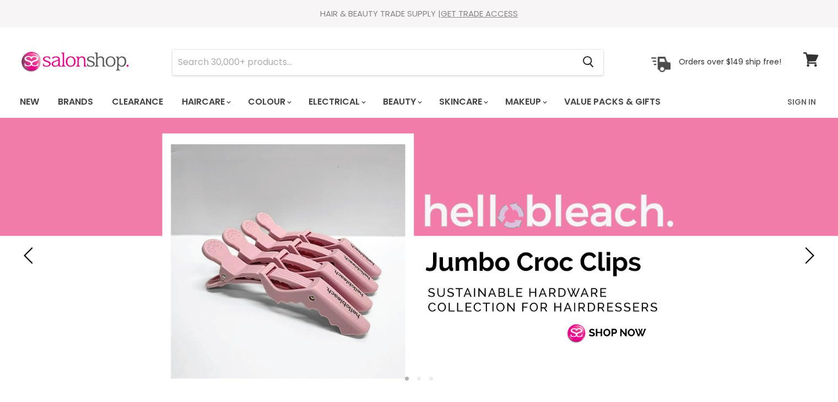 Image resolution: width=838 pixels, height=402 pixels. Describe the element at coordinates (419, 14) in the screenshot. I see `div: HAIR & BEAUTY TRADE SUPPLY |` at that location.